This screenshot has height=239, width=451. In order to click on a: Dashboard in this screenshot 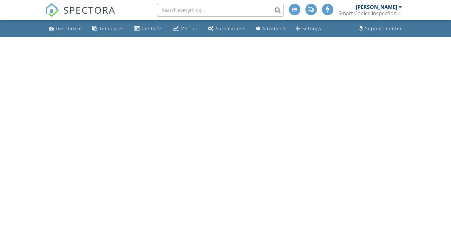, I will do `click(65, 29)`.